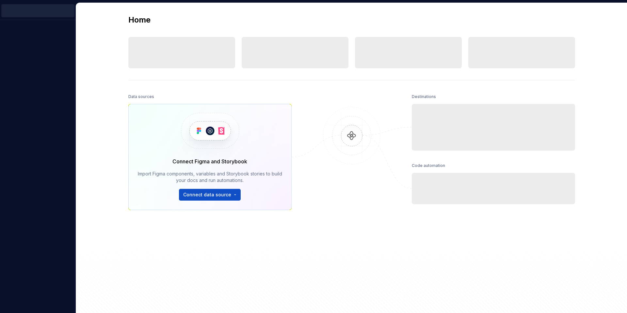 The height and width of the screenshot is (313, 627). Describe the element at coordinates (210, 195) in the screenshot. I see `button: Connect data source` at that location.